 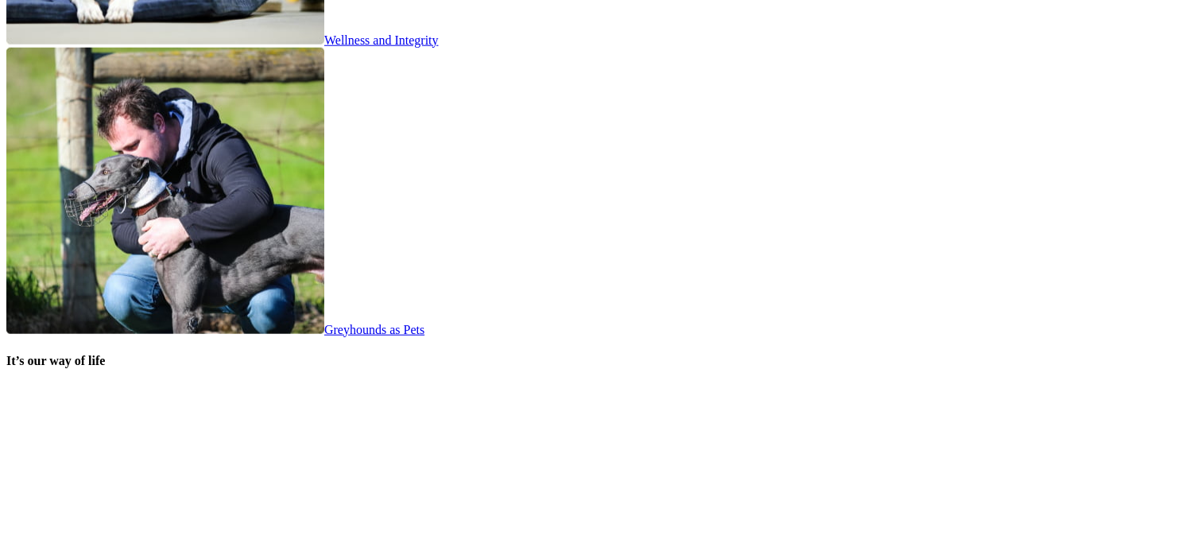 What do you see at coordinates (596, 361) in the screenshot?
I see `h4: It’s our way of life` at bounding box center [596, 361].